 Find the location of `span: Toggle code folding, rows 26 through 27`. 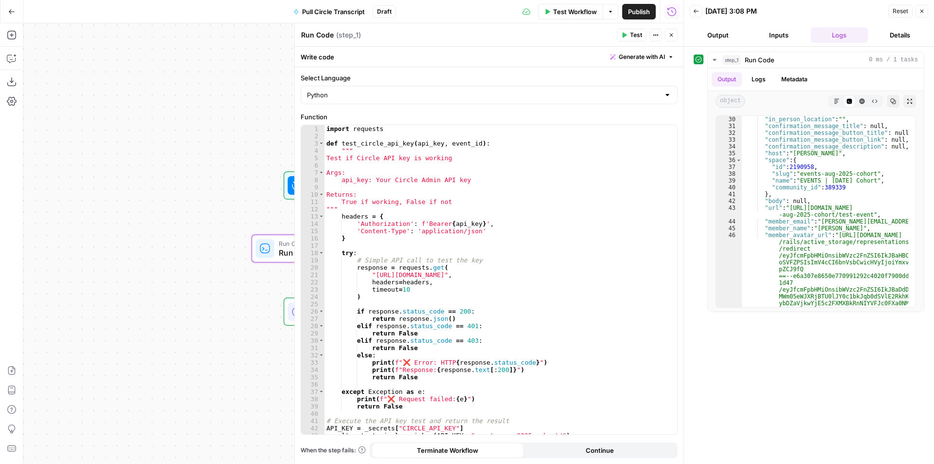

span: Toggle code folding, rows 26 through 27 is located at coordinates (321, 311).